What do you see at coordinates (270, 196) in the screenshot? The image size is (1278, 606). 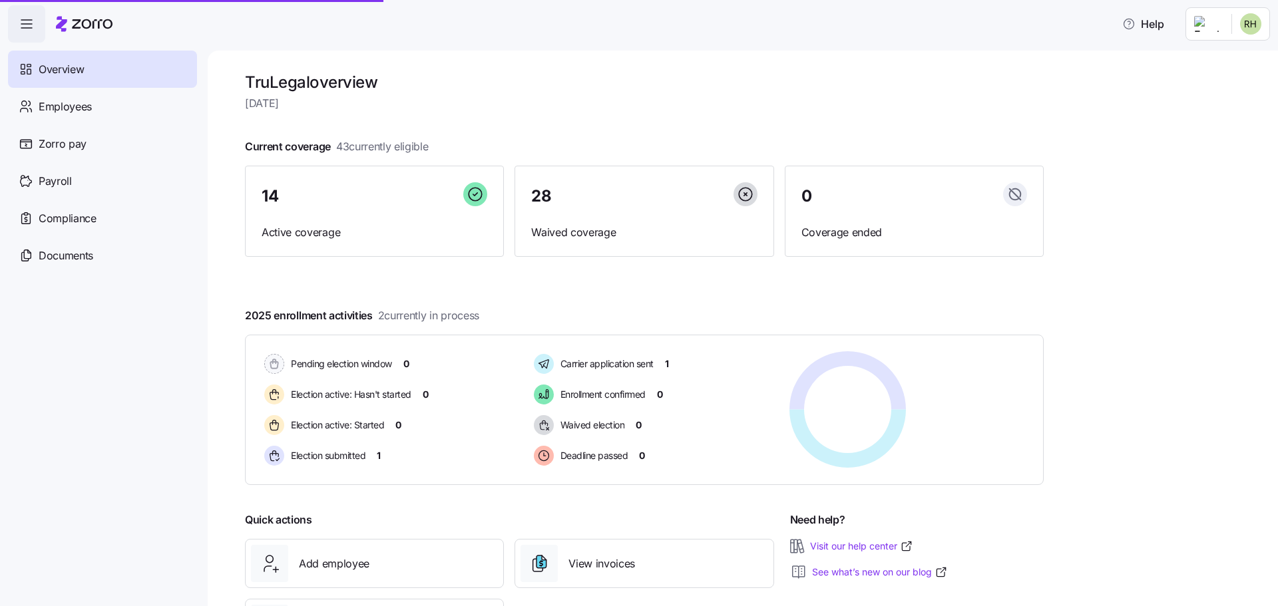 I see `span: 14` at bounding box center [270, 196].